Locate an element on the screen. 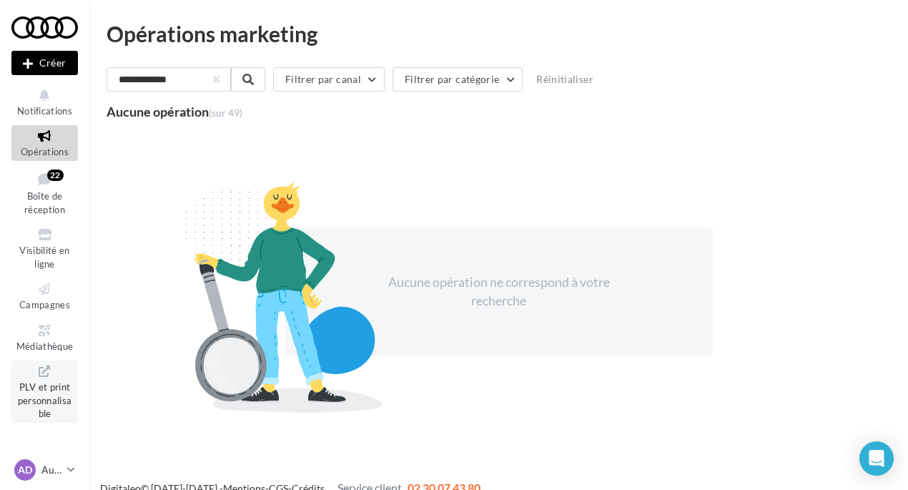 This screenshot has width=908, height=490. a: Médiathèque is located at coordinates (44, 337).